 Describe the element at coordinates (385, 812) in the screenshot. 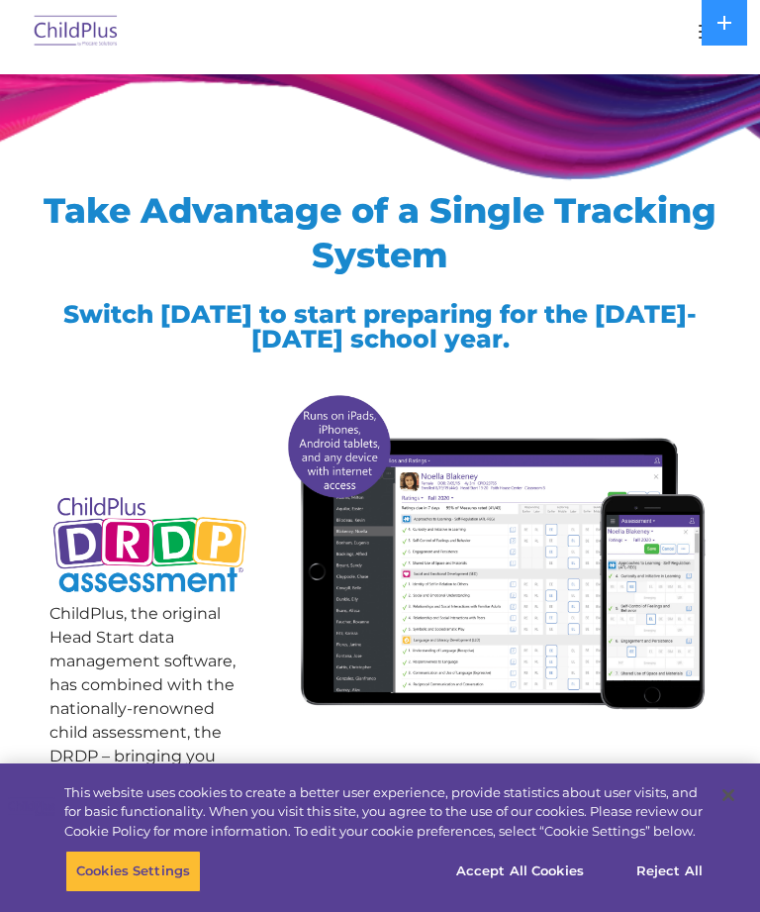

I see `div: This website uses cookies to create a better user experience, provide statistics about user visit...` at that location.